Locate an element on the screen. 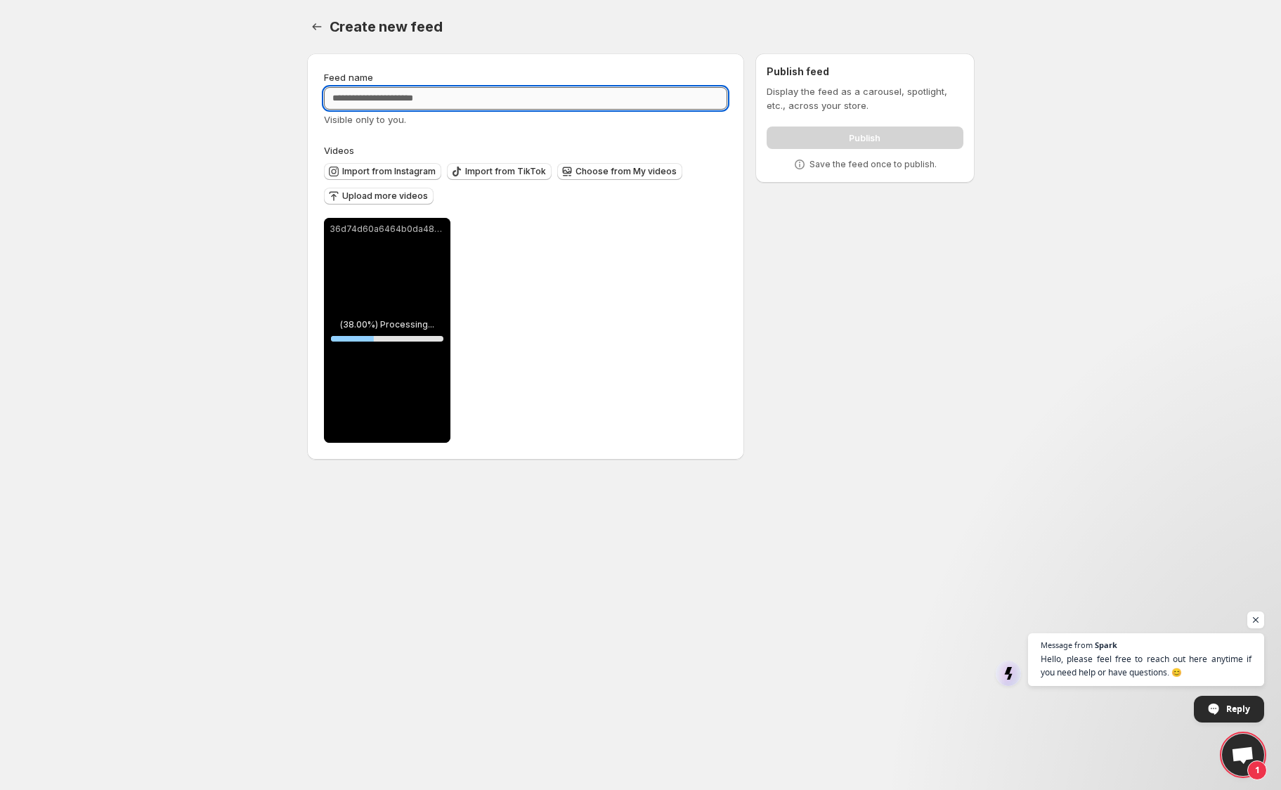 The image size is (1281, 790). button: Settings is located at coordinates (317, 27).